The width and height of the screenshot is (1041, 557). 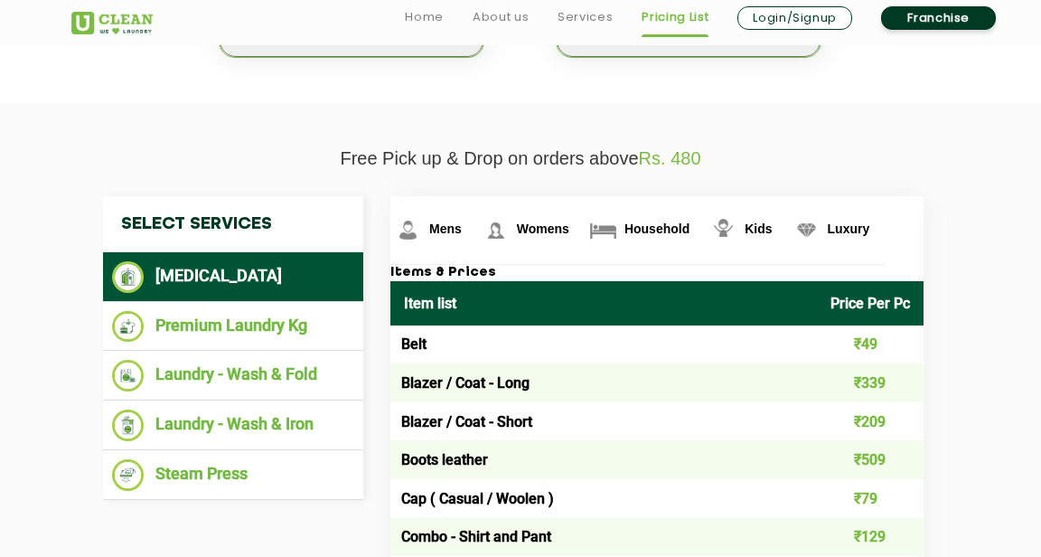 What do you see at coordinates (758, 229) in the screenshot?
I see `span: Kids` at bounding box center [758, 229].